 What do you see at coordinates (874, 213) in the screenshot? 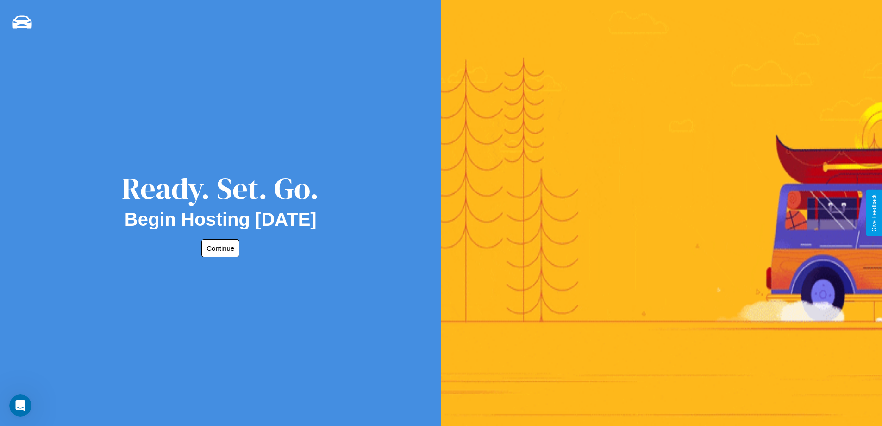
I see `div: Give Feedback` at bounding box center [874, 213].